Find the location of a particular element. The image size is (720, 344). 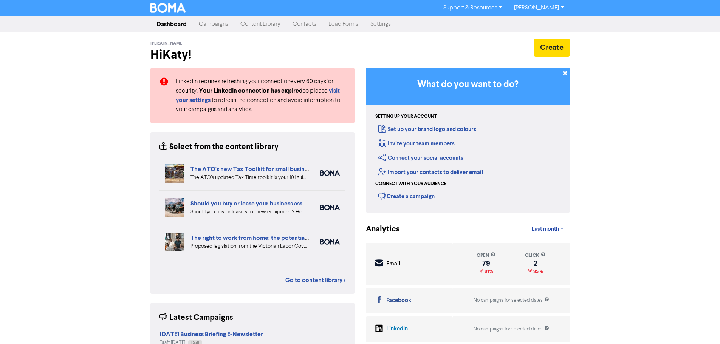

span: 91% is located at coordinates (488, 272).